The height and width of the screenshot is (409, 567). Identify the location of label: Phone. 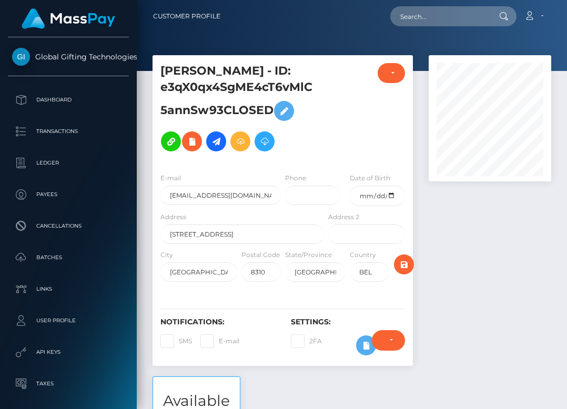
(296, 178).